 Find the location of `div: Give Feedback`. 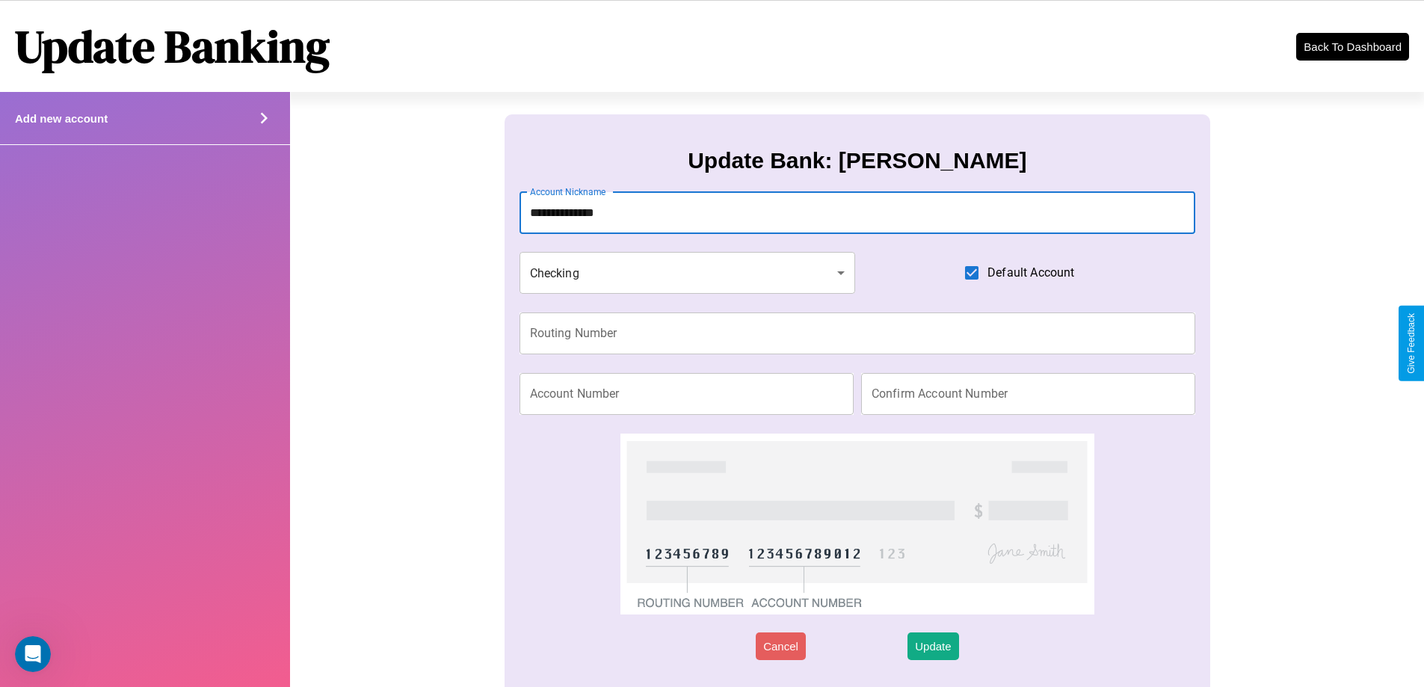

div: Give Feedback is located at coordinates (1412, 343).